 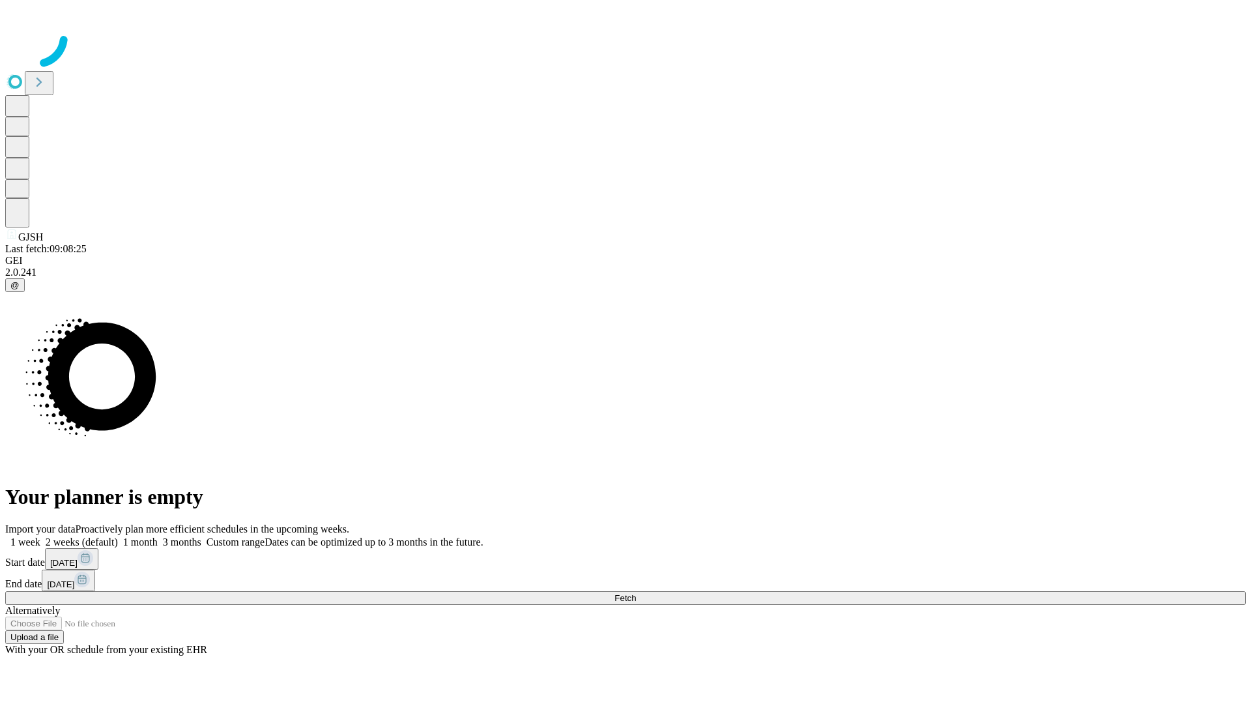 I want to click on button: Upload a file, so click(x=35, y=637).